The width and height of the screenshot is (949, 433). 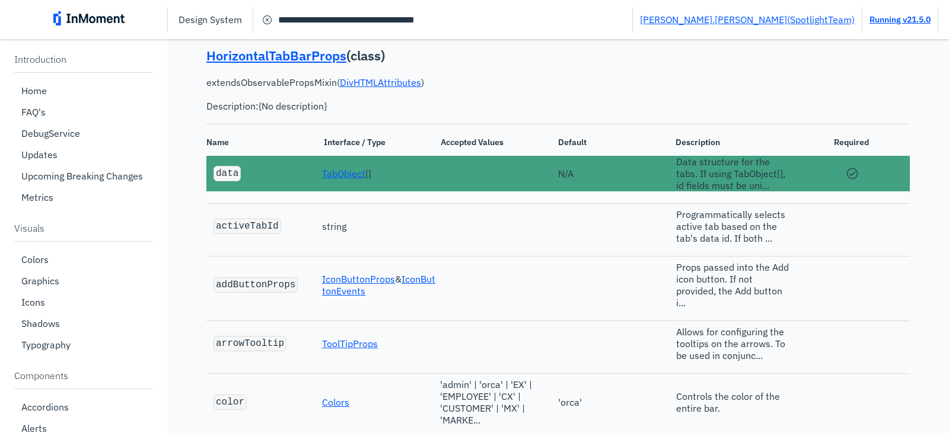 I want to click on pre: Description: {No description}, so click(x=558, y=106).